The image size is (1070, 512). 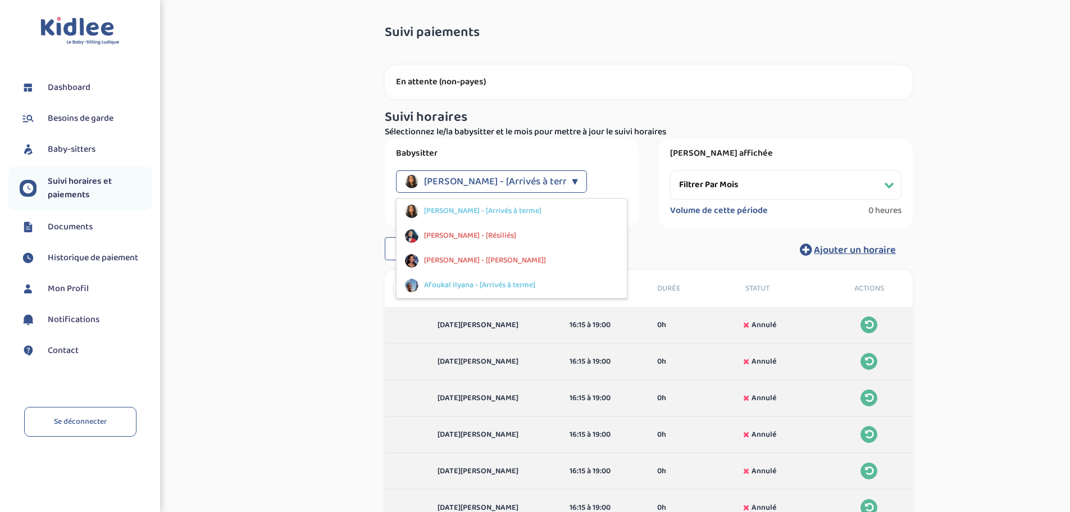 What do you see at coordinates (99, 188) in the screenshot?
I see `span: Suivi horaires et paiements` at bounding box center [99, 188].